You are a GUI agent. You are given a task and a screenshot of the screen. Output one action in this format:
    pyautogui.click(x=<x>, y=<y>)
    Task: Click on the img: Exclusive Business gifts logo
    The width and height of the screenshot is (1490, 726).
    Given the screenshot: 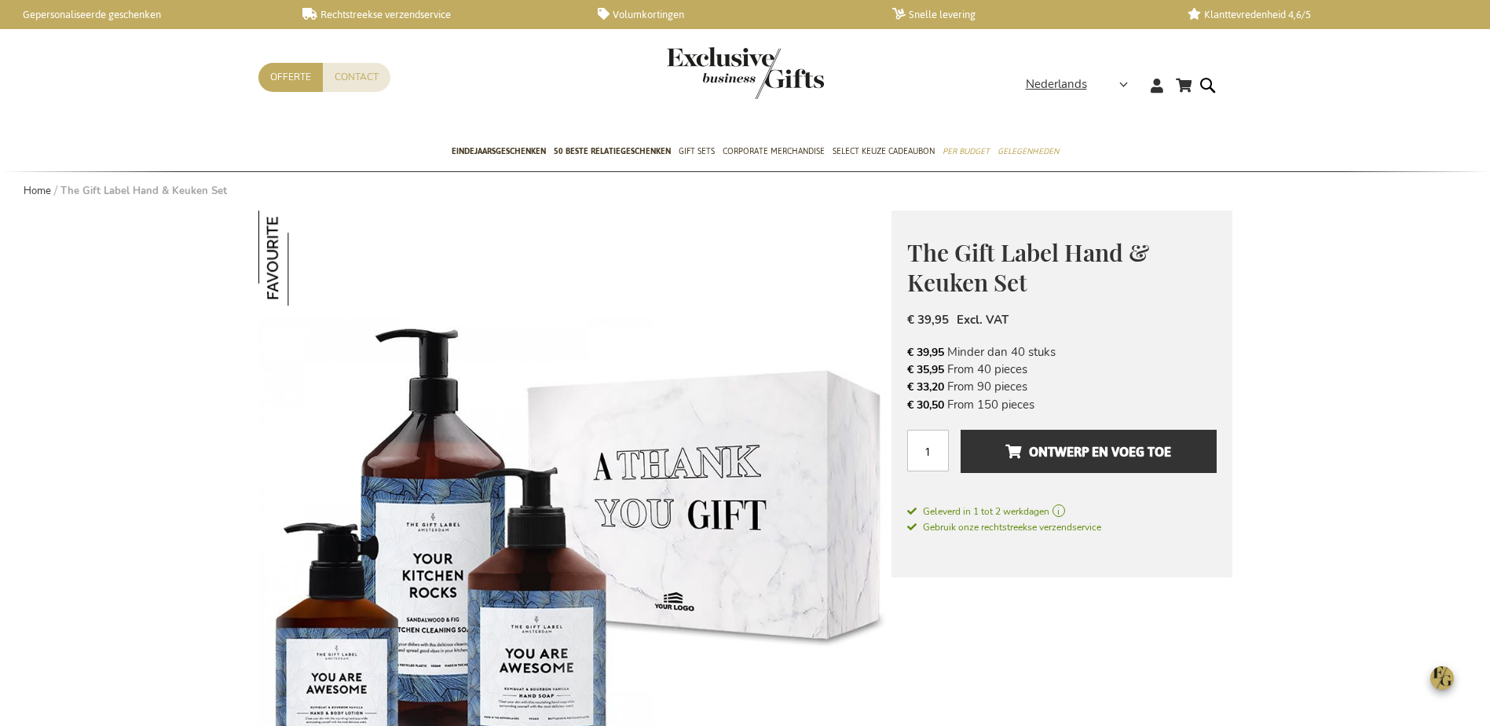 What is the action you would take?
    pyautogui.click(x=745, y=73)
    